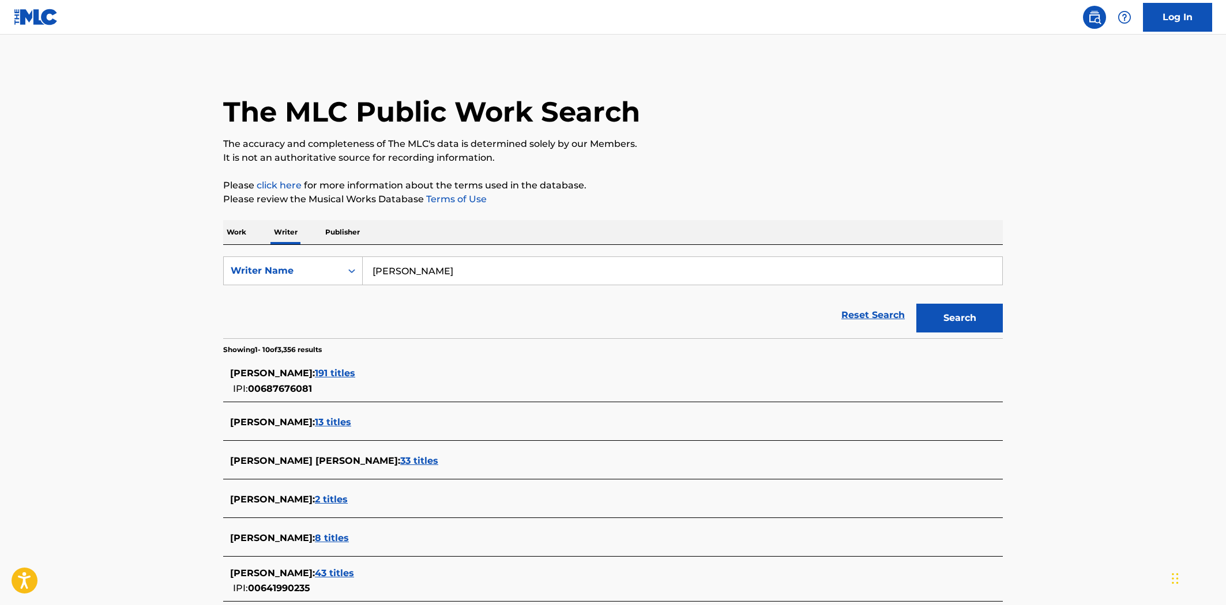 The height and width of the screenshot is (605, 1226). What do you see at coordinates (272, 350) in the screenshot?
I see `p: Showing 1 - 10 of 3,356 results` at bounding box center [272, 350].